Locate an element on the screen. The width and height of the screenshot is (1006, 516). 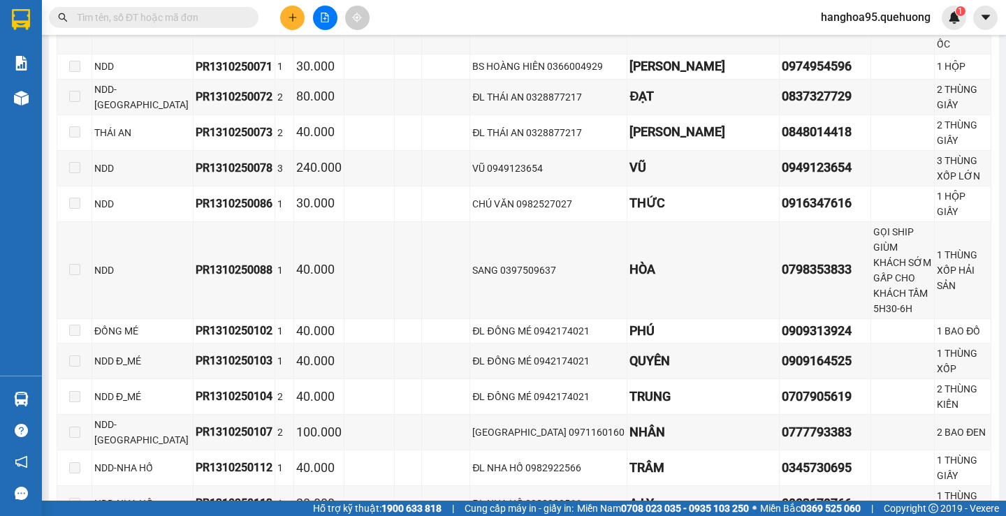
div: PR1310250071 is located at coordinates (234, 66).